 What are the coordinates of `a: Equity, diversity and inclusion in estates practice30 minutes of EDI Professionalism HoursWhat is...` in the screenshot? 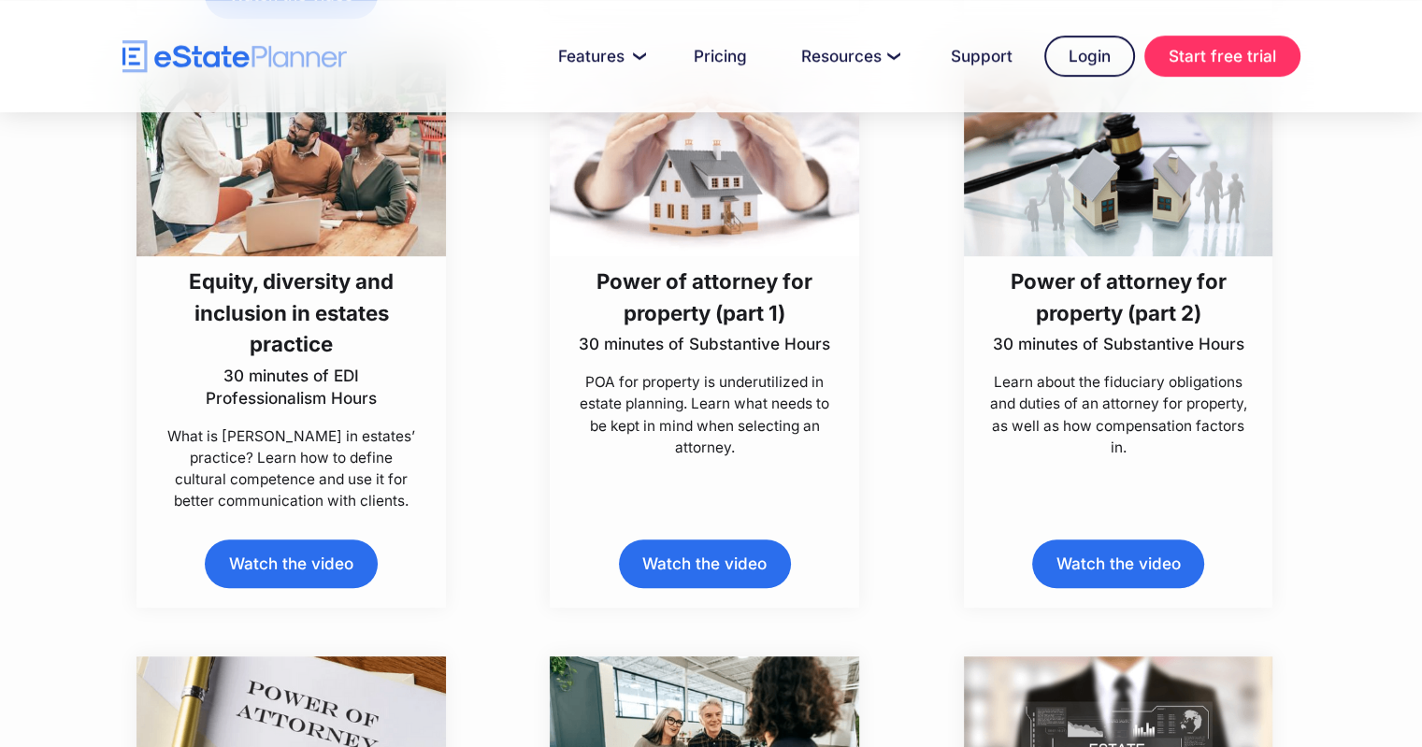 It's located at (291, 287).